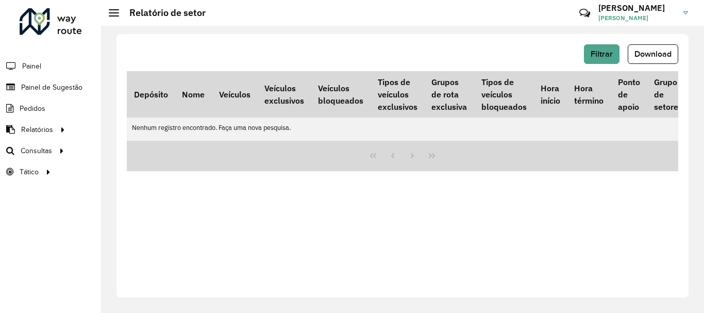 This screenshot has height=313, width=704. Describe the element at coordinates (449, 94) in the screenshot. I see `th: Grupos de rota exclusiva` at that location.